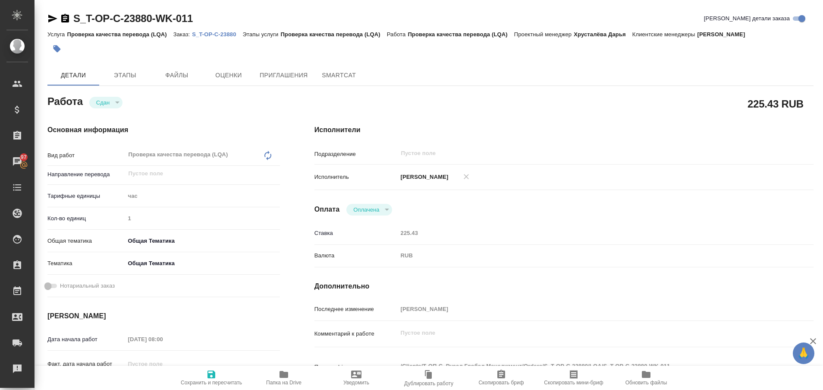 The width and height of the screenshot is (823, 390). What do you see at coordinates (574, 378) in the screenshot?
I see `button: Скопировать мини-бриф` at bounding box center [574, 378].